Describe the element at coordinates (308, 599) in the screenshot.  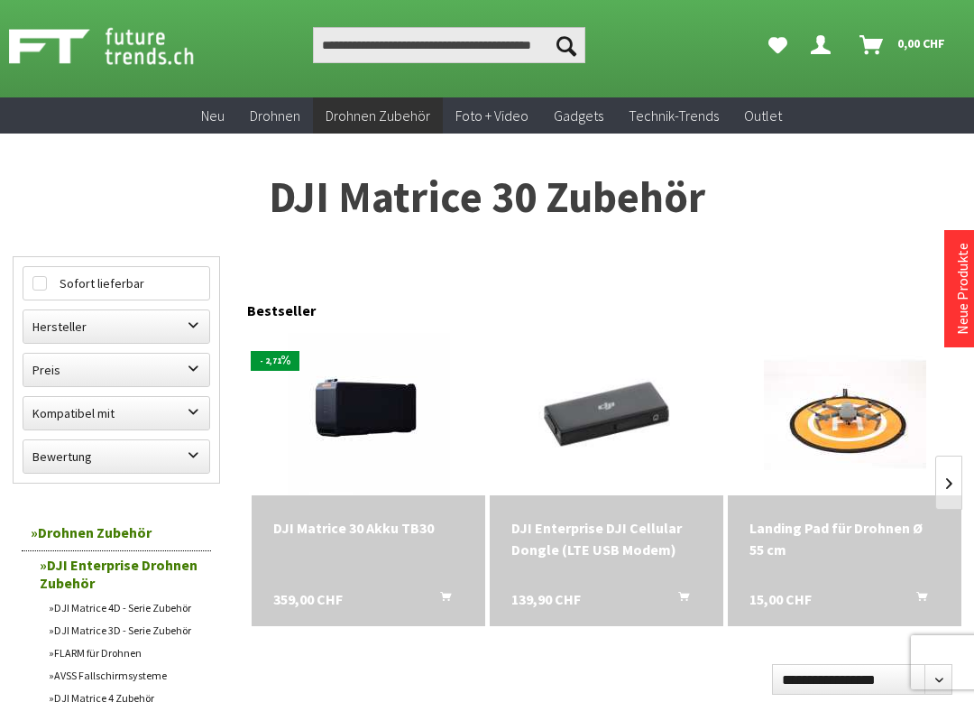
I see `span: 359,00 CHF` at that location.